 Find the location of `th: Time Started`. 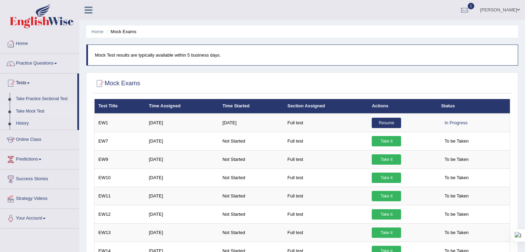

th: Time Started is located at coordinates (251, 106).